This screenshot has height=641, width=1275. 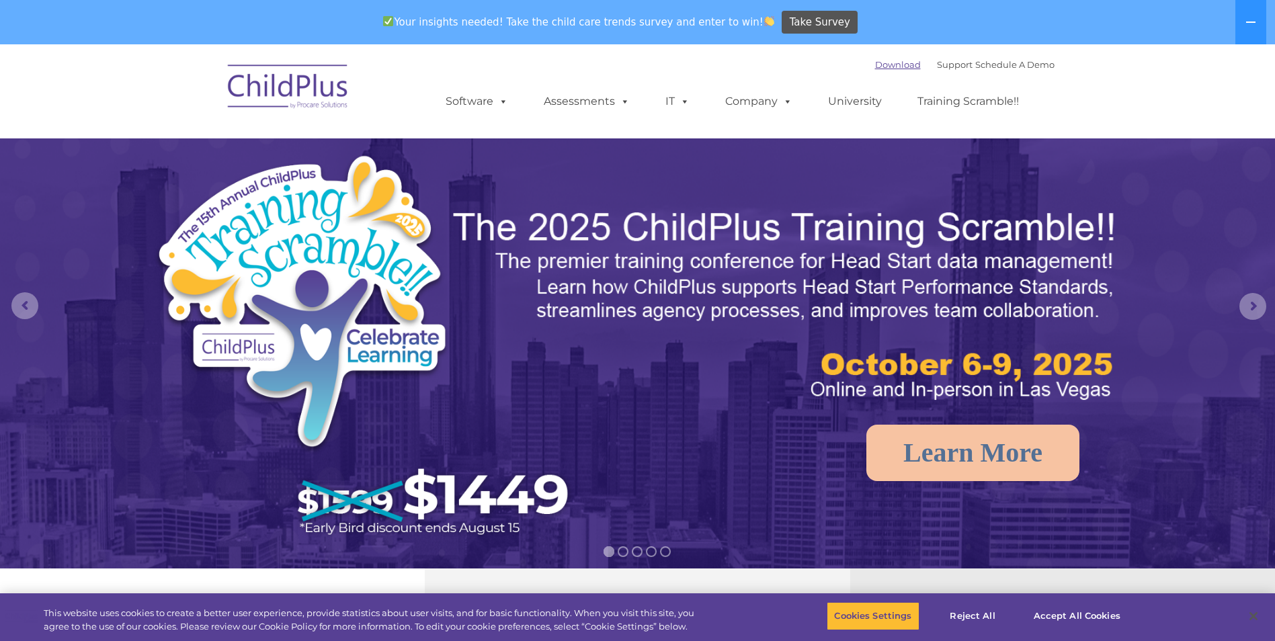 What do you see at coordinates (372, 620) in the screenshot?
I see `div: This website uses cookies to create a better user experience, provide statistics about user visit...` at bounding box center [372, 620].